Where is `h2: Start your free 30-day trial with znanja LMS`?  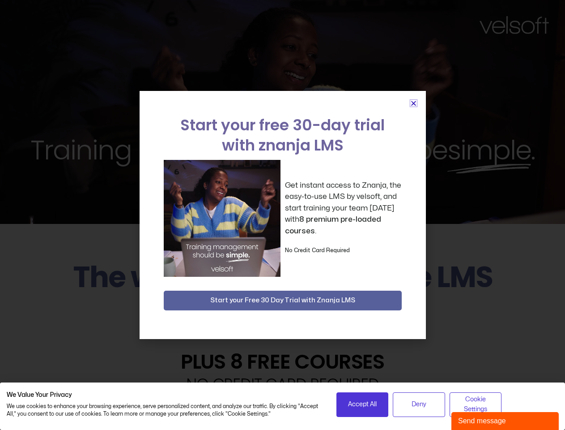 h2: Start your free 30-day trial with znanja LMS is located at coordinates (283, 135).